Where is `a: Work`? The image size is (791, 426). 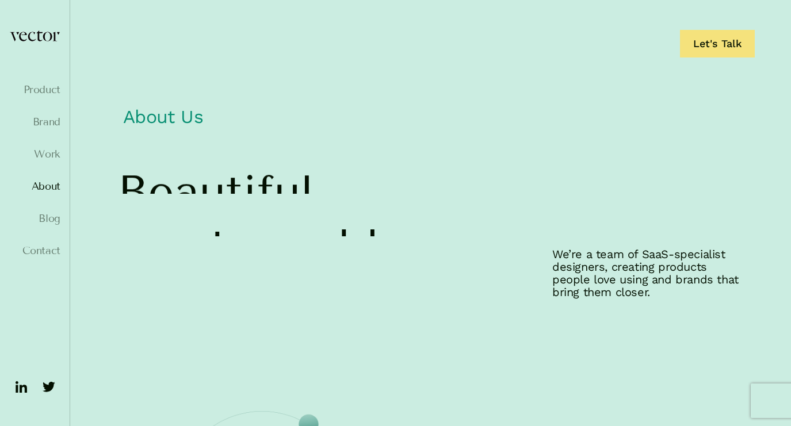
a: Work is located at coordinates (35, 154).